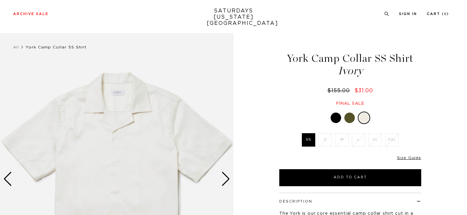 The height and width of the screenshot is (215, 467). I want to click on span: $31.00, so click(363, 91).